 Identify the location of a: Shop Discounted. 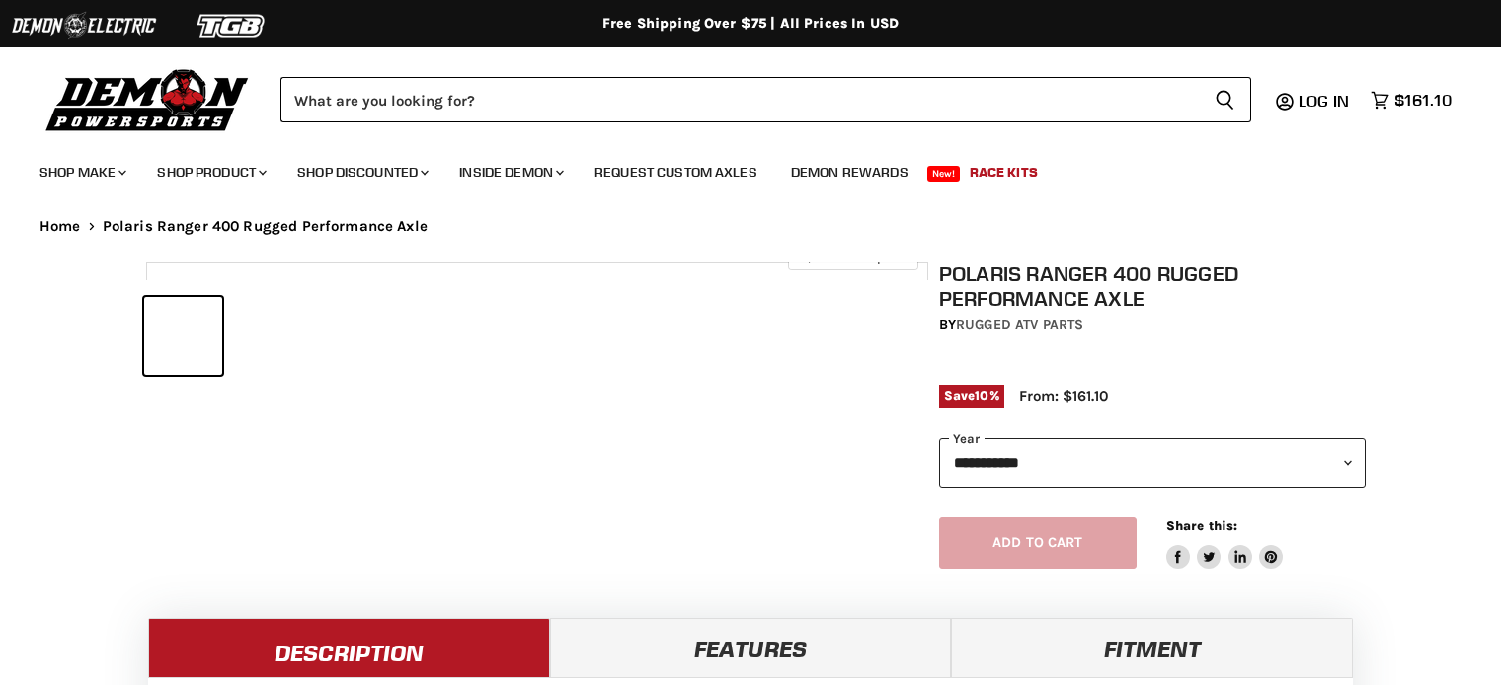
(361, 172).